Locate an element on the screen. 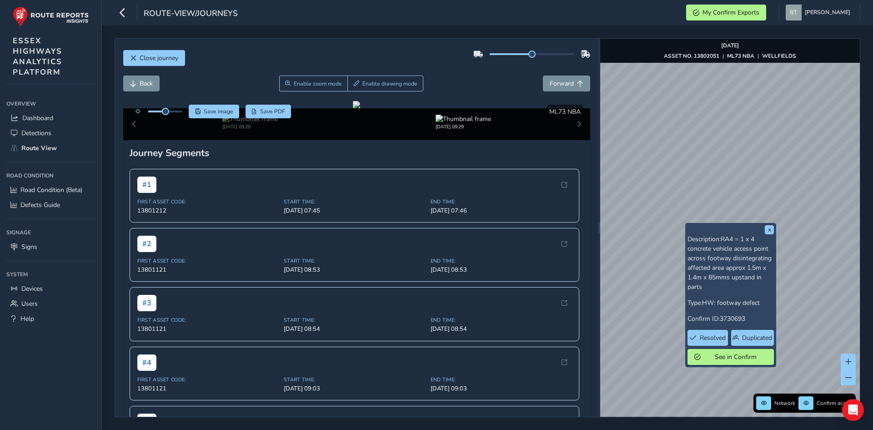  p: Type: is located at coordinates (731, 302).